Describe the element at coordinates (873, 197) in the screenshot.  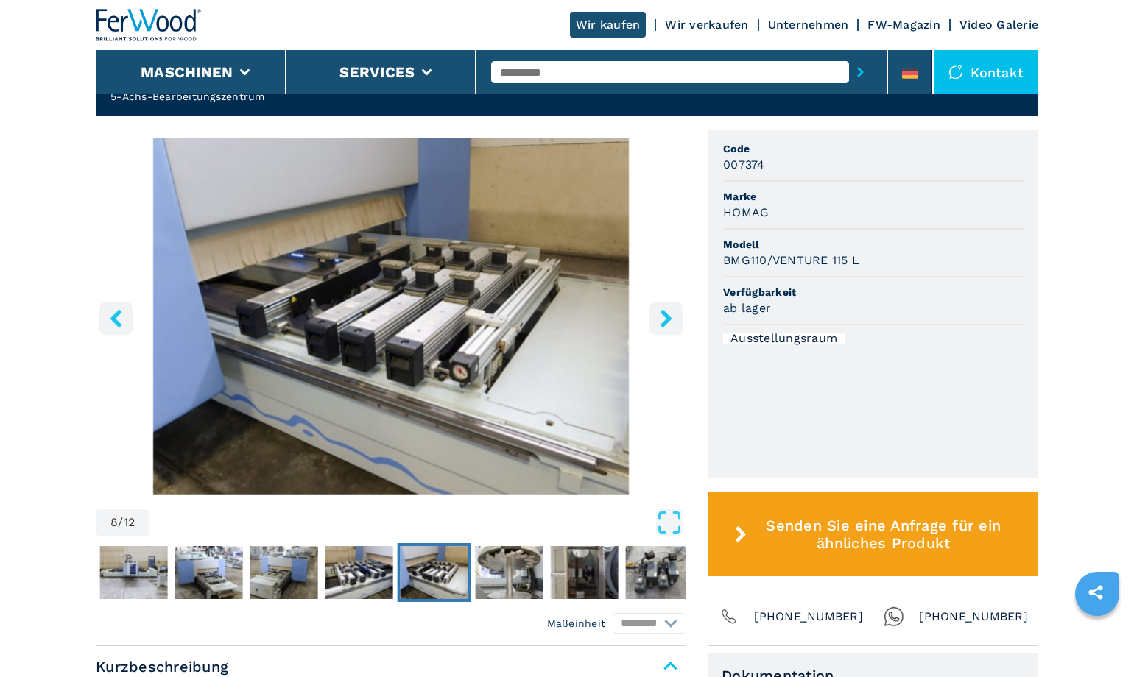
I see `span: Marke` at that location.